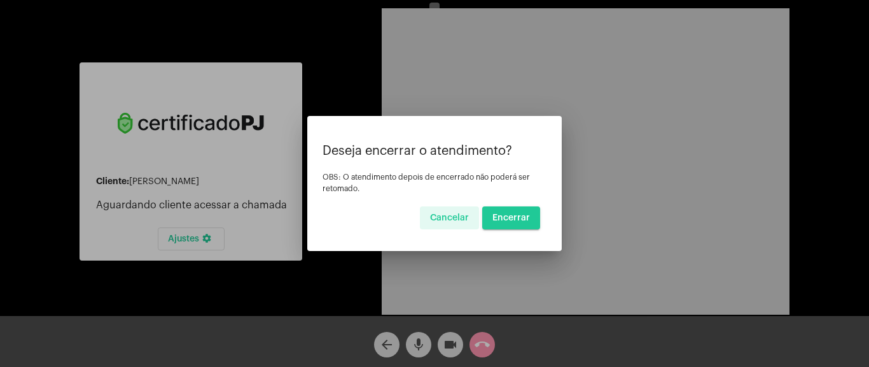 The height and width of the screenshot is (367, 869). Describe the element at coordinates (449, 218) in the screenshot. I see `span: Cancelar` at that location.